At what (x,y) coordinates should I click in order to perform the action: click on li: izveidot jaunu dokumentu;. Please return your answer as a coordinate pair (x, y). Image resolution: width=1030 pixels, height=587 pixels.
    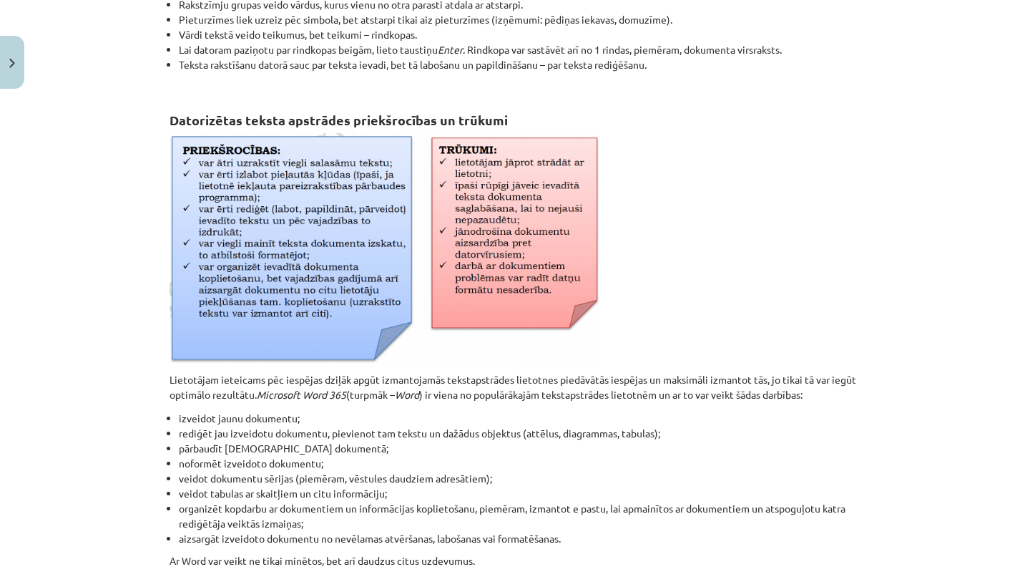
    Looking at the image, I should click on (519, 418).